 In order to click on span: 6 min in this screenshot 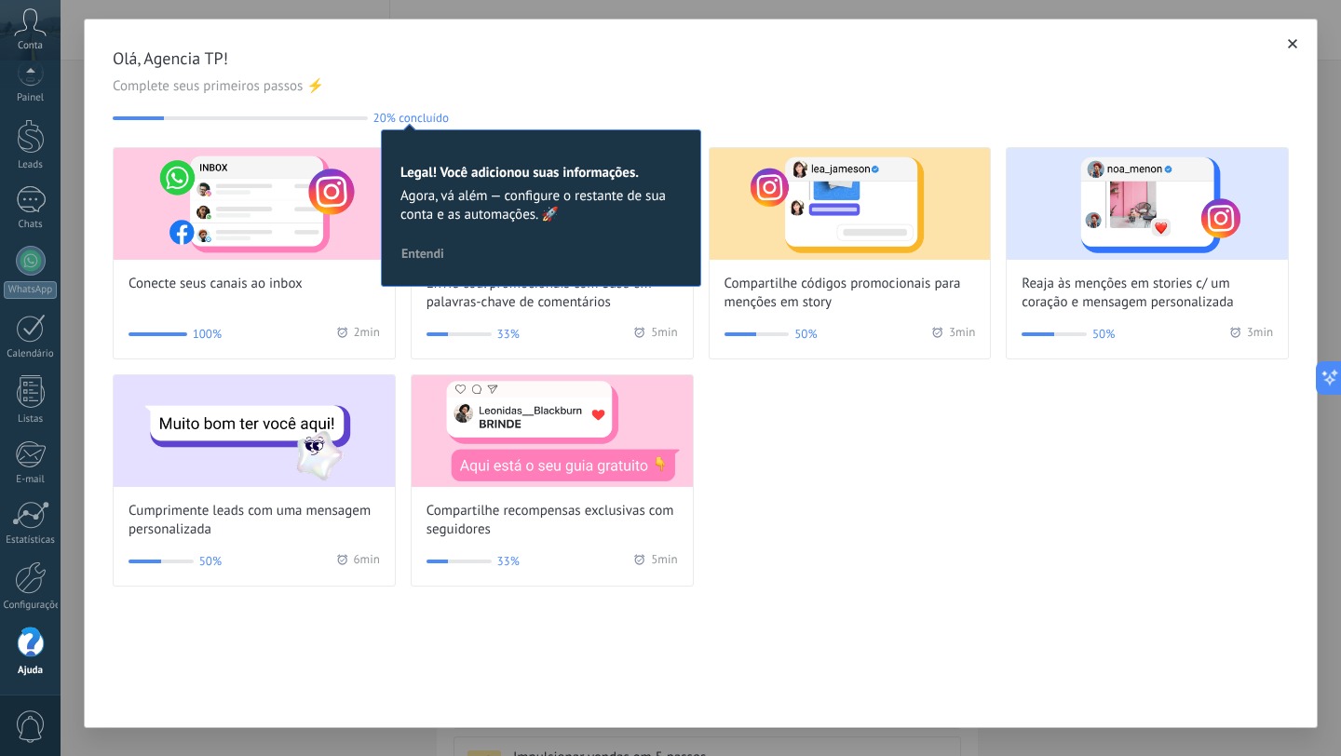, I will do `click(367, 562)`.